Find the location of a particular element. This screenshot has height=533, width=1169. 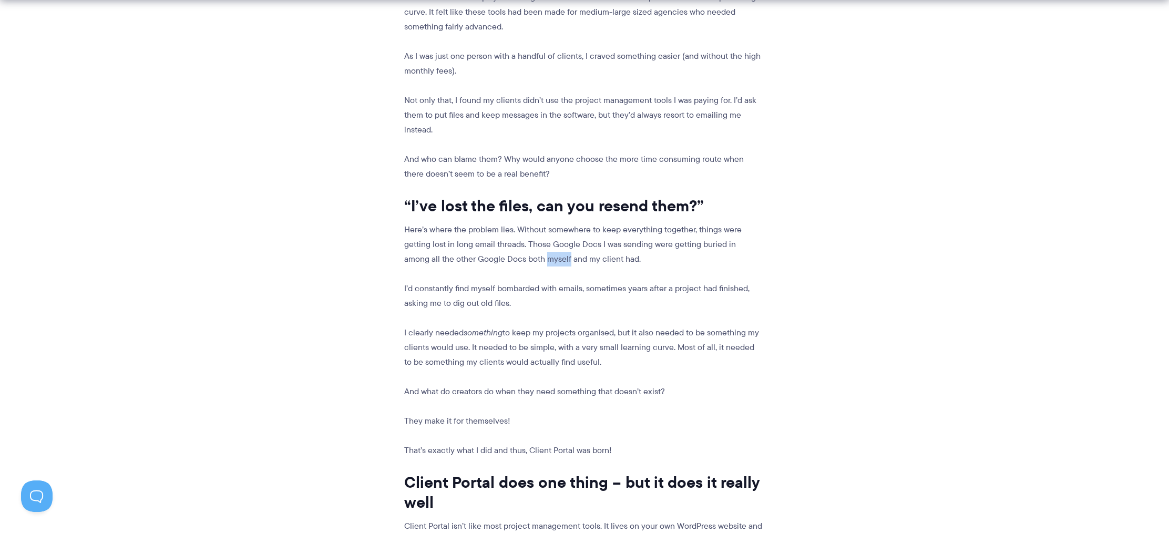

p: I’d constantly find myself bombarded with emails, sometimes years after a project had finished, a... is located at coordinates (583, 296).